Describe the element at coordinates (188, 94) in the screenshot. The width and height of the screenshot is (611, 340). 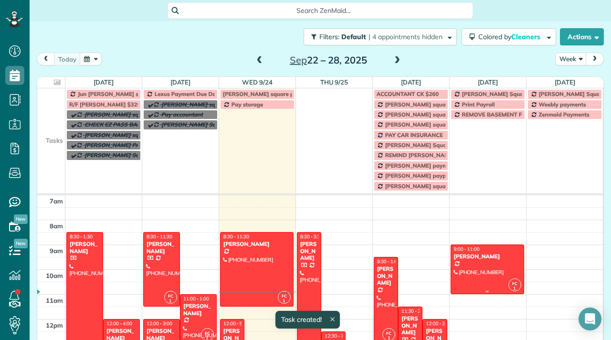
I see `span: Lexus Payment Due Date` at that location.